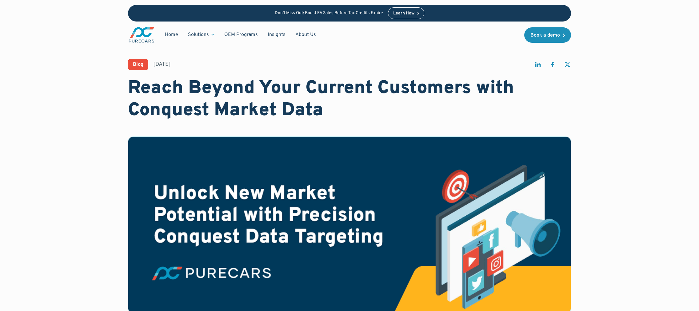 The image size is (699, 311). Describe the element at coordinates (349, 100) in the screenshot. I see `h1: Reach Beyond Your Current Customers with Conquest Market Data` at that location.